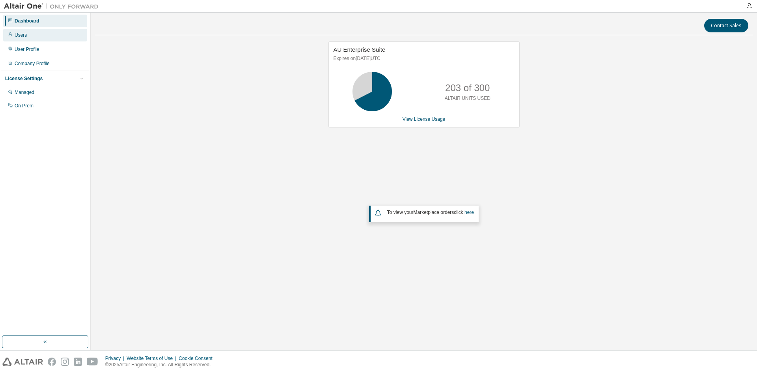 The image size is (757, 373). I want to click on em: Marketplace orders, so click(434, 212).